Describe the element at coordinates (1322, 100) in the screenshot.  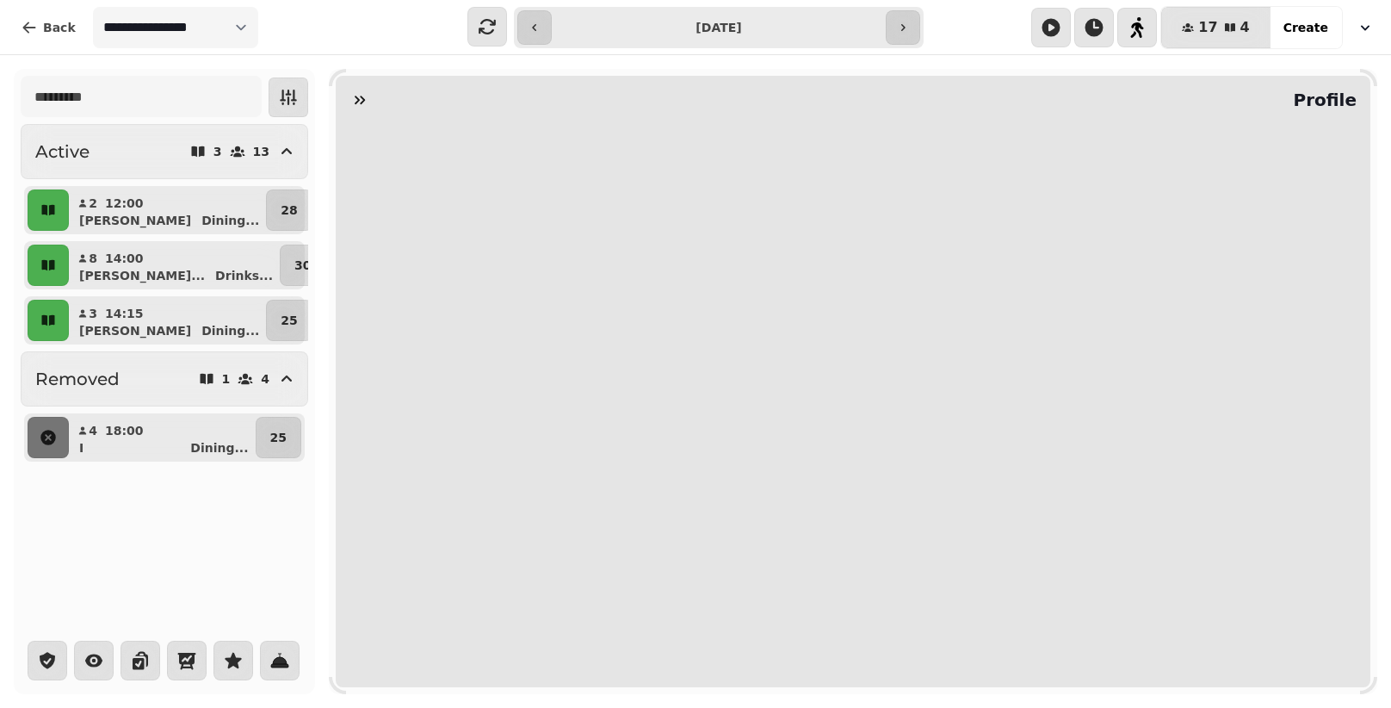
I see `h2: Profile` at that location.